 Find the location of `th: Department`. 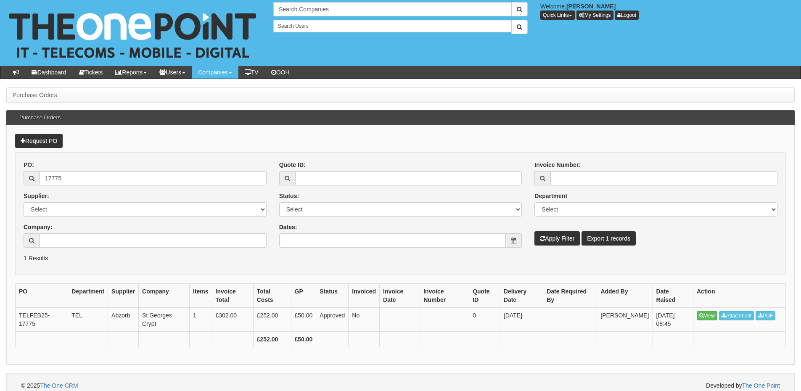

th: Department is located at coordinates (88, 295).